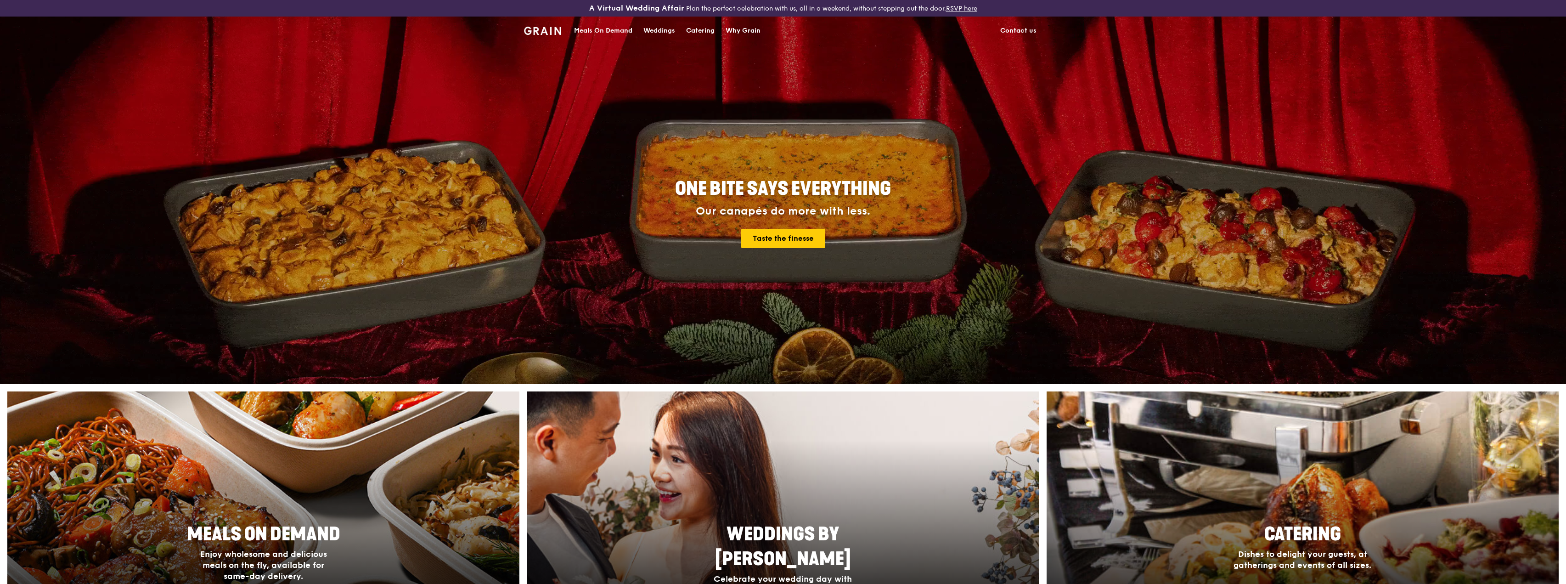 This screenshot has height=584, width=1566. I want to click on a: Taste the finesse, so click(783, 238).